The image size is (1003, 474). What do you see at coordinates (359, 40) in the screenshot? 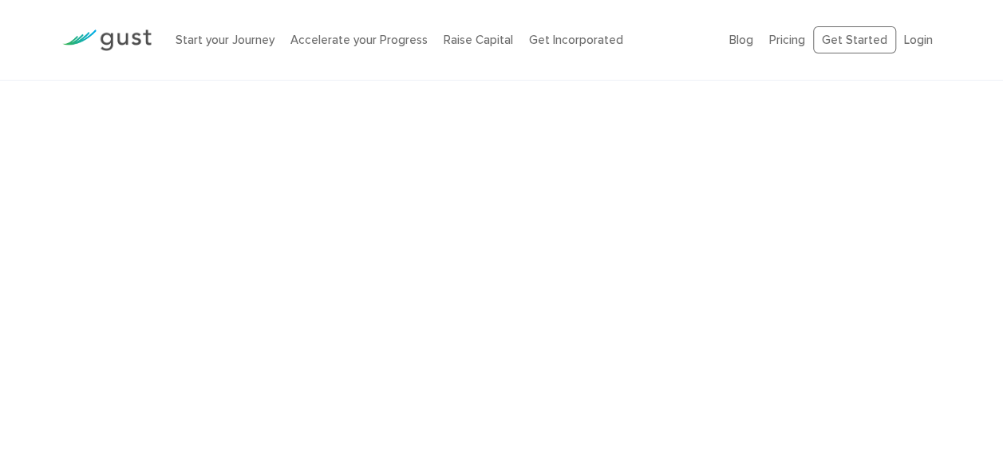
I see `a: Accelerate your Progress` at bounding box center [359, 40].